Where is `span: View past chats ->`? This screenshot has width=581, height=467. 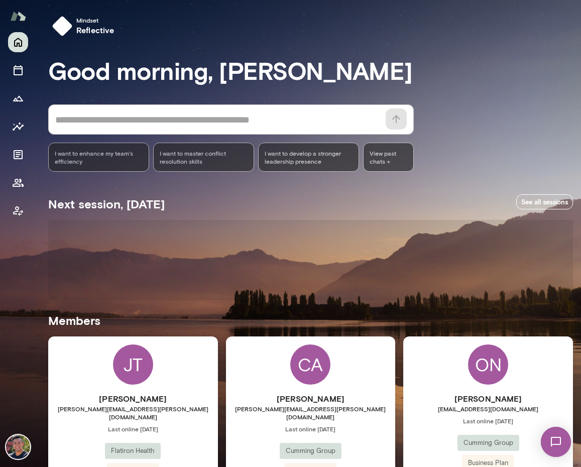 span: View past chats -> is located at coordinates (389, 157).